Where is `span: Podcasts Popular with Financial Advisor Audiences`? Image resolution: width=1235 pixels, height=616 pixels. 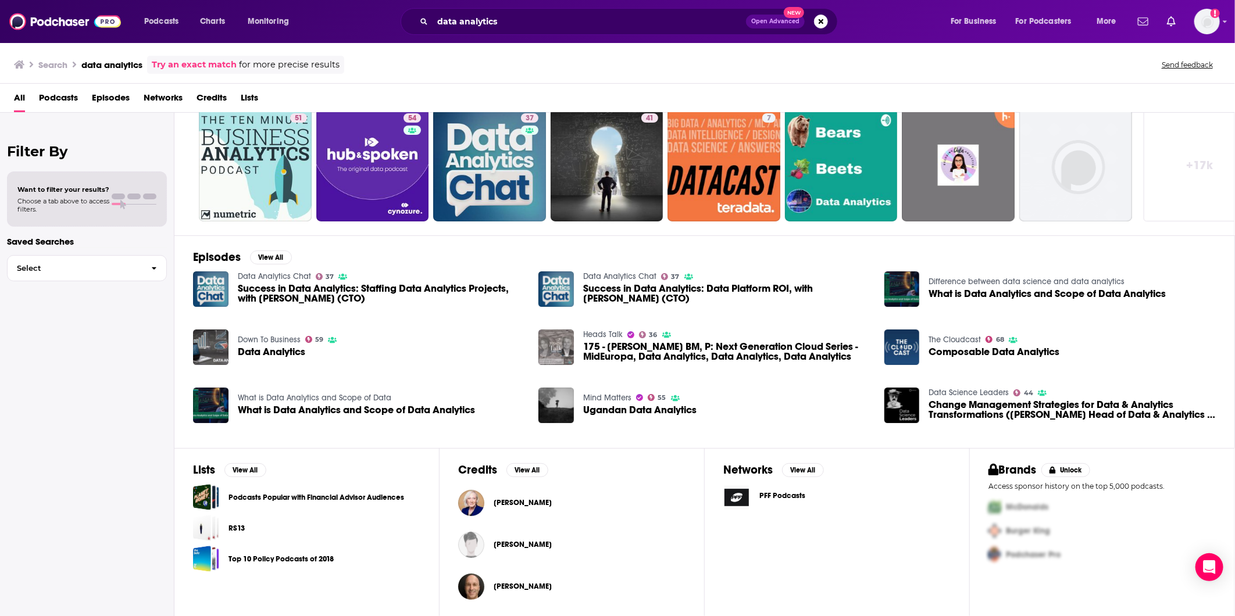 span: Podcasts Popular with Financial Advisor Audiences is located at coordinates (206, 497).